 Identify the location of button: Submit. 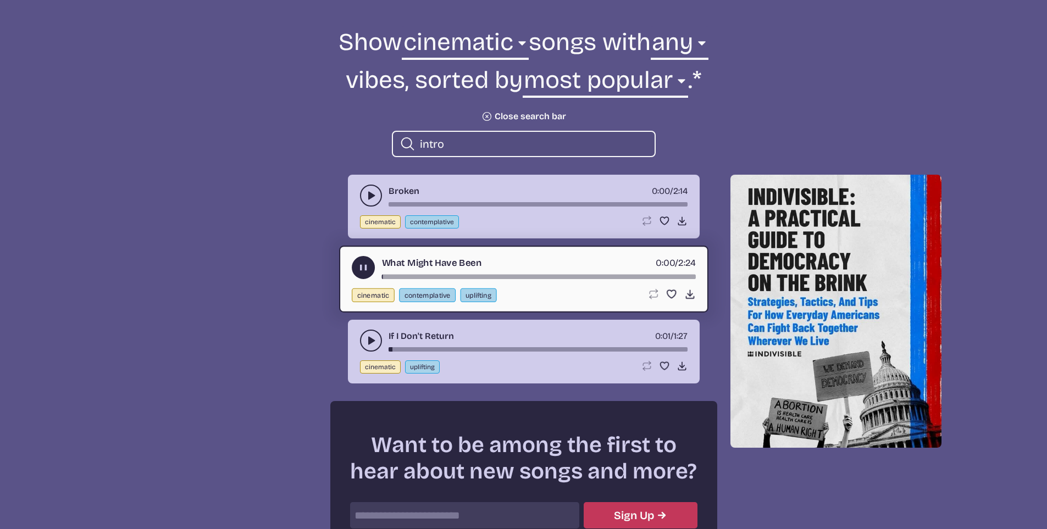
(640, 516).